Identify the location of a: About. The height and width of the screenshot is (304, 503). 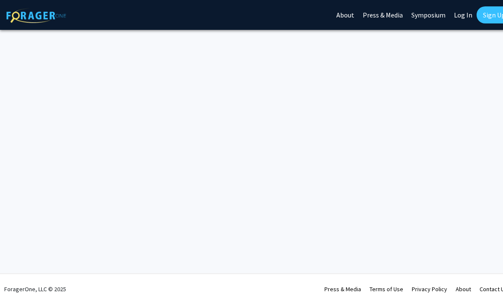
(463, 289).